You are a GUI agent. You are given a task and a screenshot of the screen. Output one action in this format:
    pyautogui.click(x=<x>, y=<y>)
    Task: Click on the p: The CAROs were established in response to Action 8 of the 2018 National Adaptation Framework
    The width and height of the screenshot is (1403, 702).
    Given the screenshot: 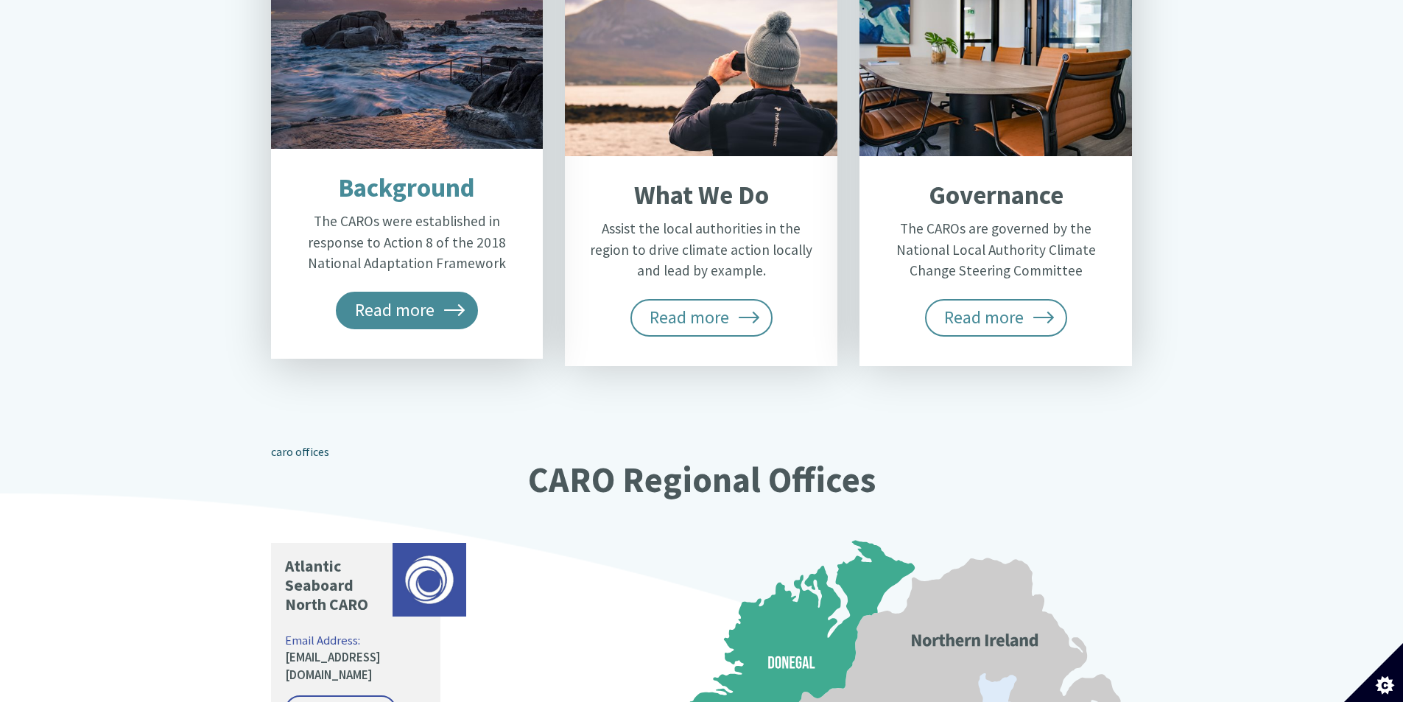 What is the action you would take?
    pyautogui.click(x=406, y=242)
    